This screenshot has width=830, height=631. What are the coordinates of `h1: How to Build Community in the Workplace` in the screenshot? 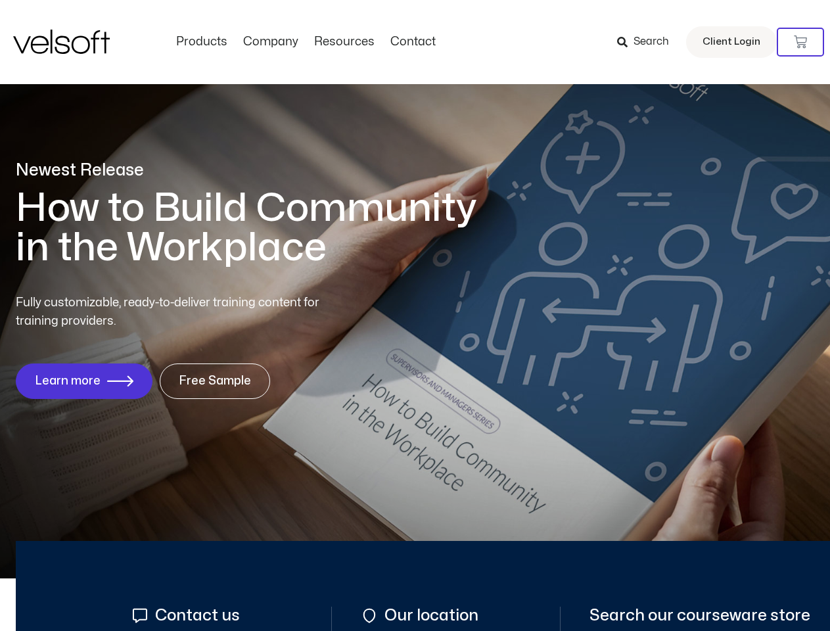 It's located at (256, 228).